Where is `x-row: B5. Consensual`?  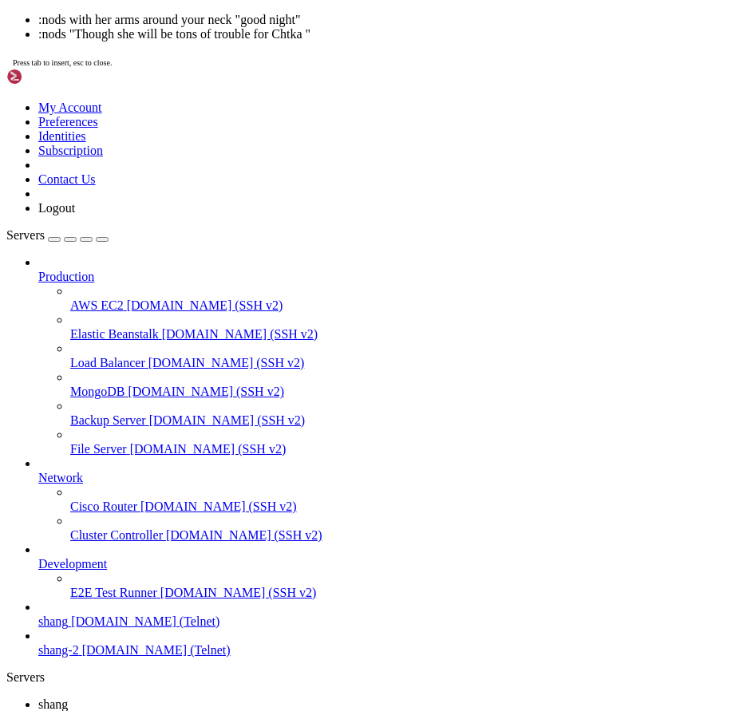
x-row: B5. Consensual is located at coordinates (273, 251).